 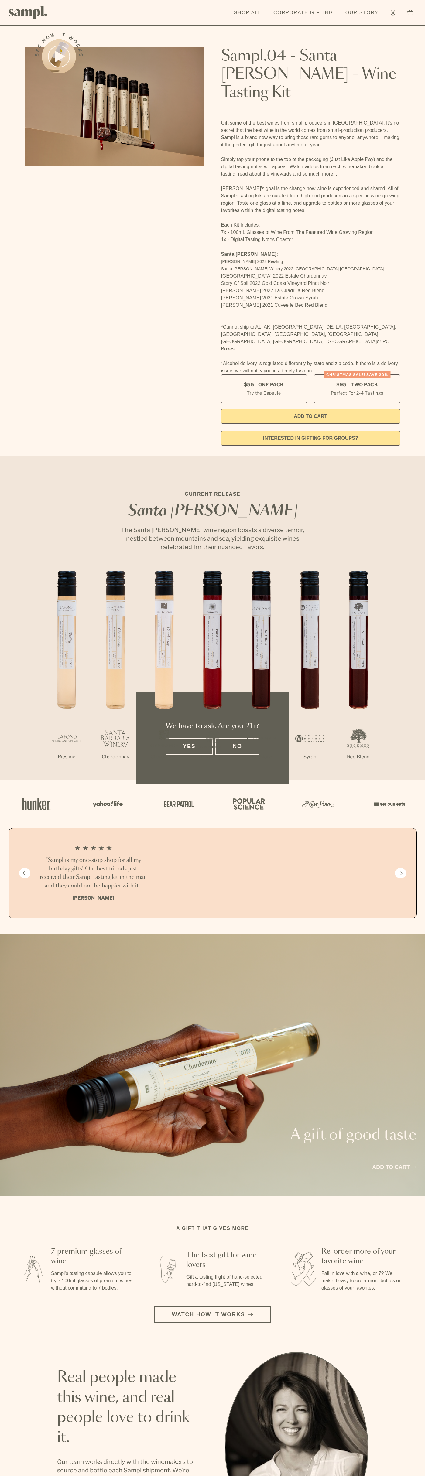 What do you see at coordinates (25, 873) in the screenshot?
I see `button: Previous slide` at bounding box center [25, 873].